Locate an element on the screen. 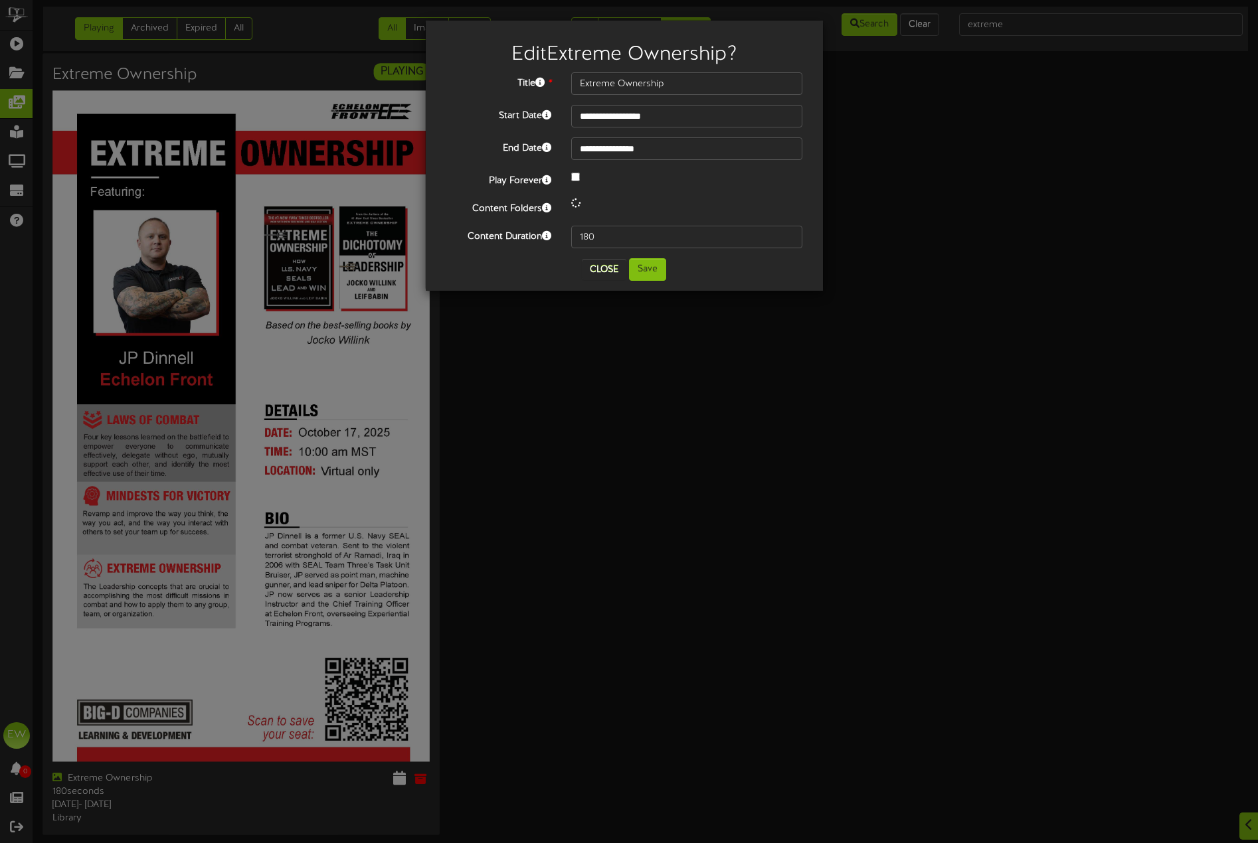  input: 15 is located at coordinates (687, 237).